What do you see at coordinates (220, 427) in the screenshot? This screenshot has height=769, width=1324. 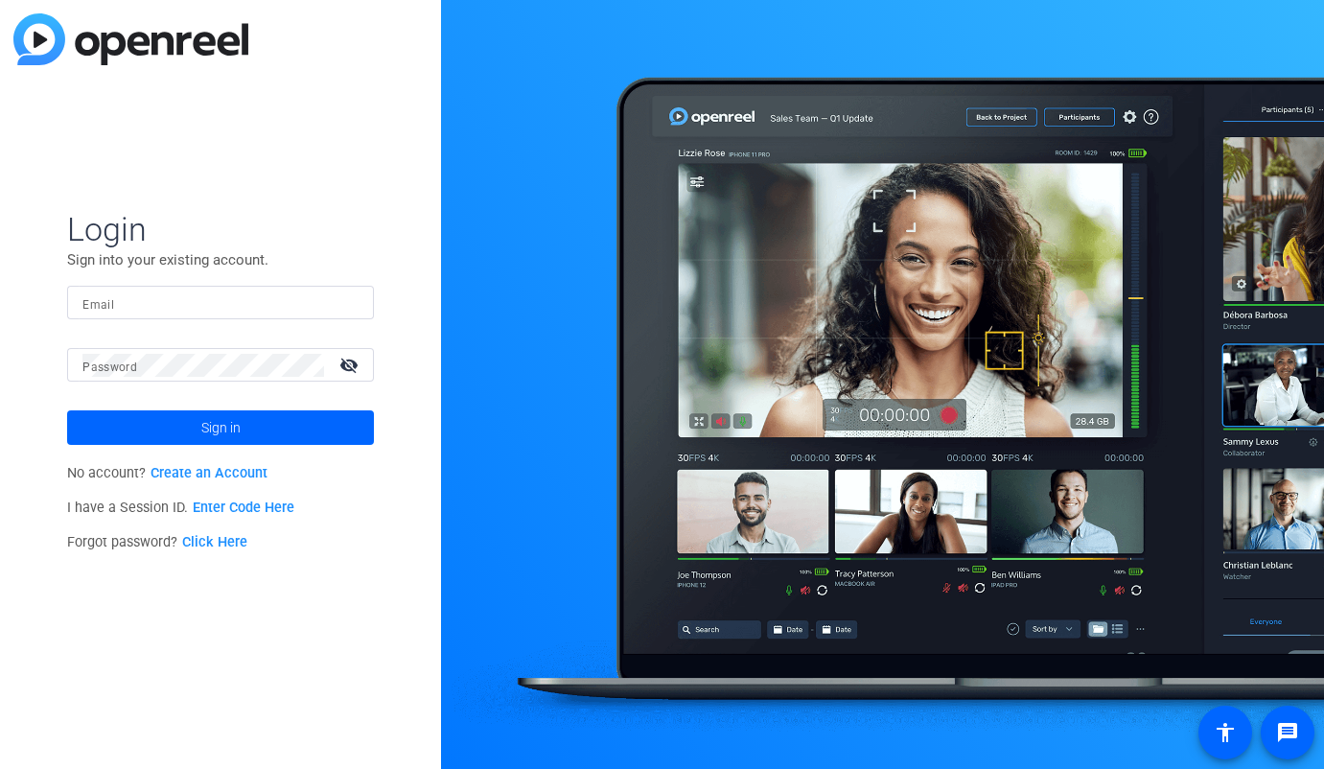 I see `button: Sign in` at bounding box center [220, 427].